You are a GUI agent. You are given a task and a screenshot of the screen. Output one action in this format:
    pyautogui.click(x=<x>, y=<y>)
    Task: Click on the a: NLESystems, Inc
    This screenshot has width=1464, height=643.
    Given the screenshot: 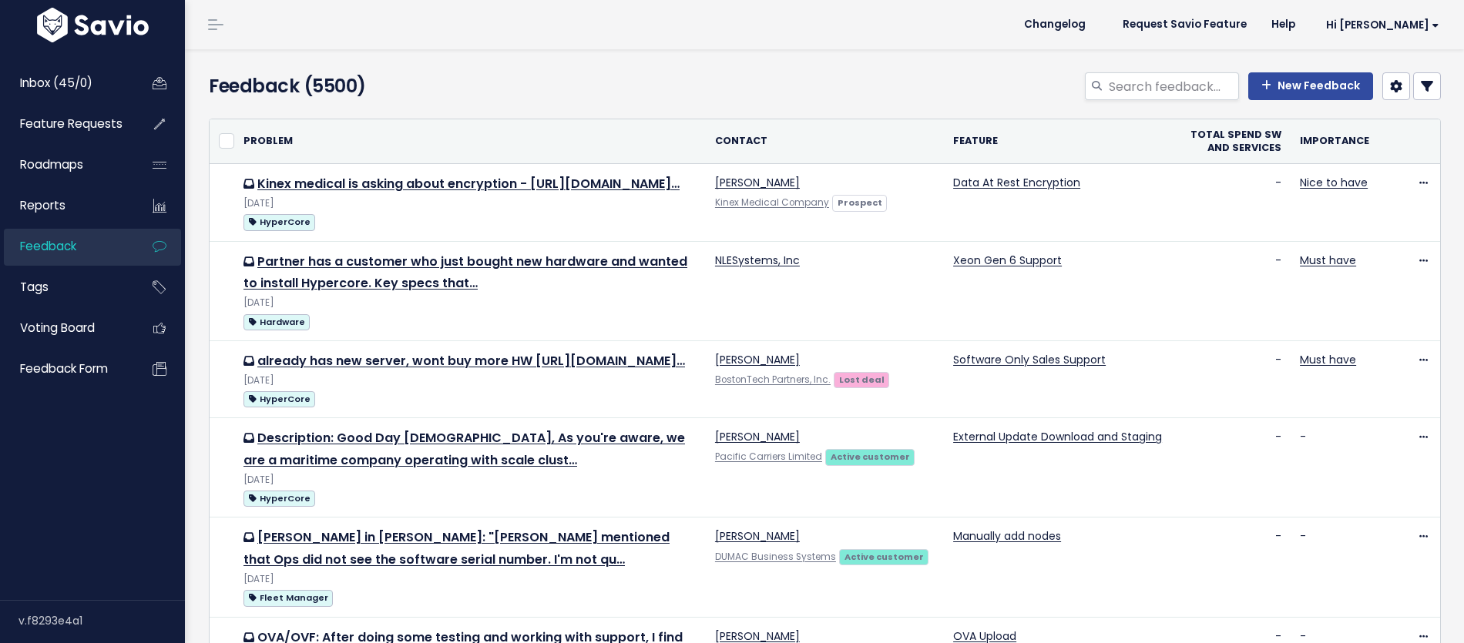 What is the action you would take?
    pyautogui.click(x=757, y=260)
    